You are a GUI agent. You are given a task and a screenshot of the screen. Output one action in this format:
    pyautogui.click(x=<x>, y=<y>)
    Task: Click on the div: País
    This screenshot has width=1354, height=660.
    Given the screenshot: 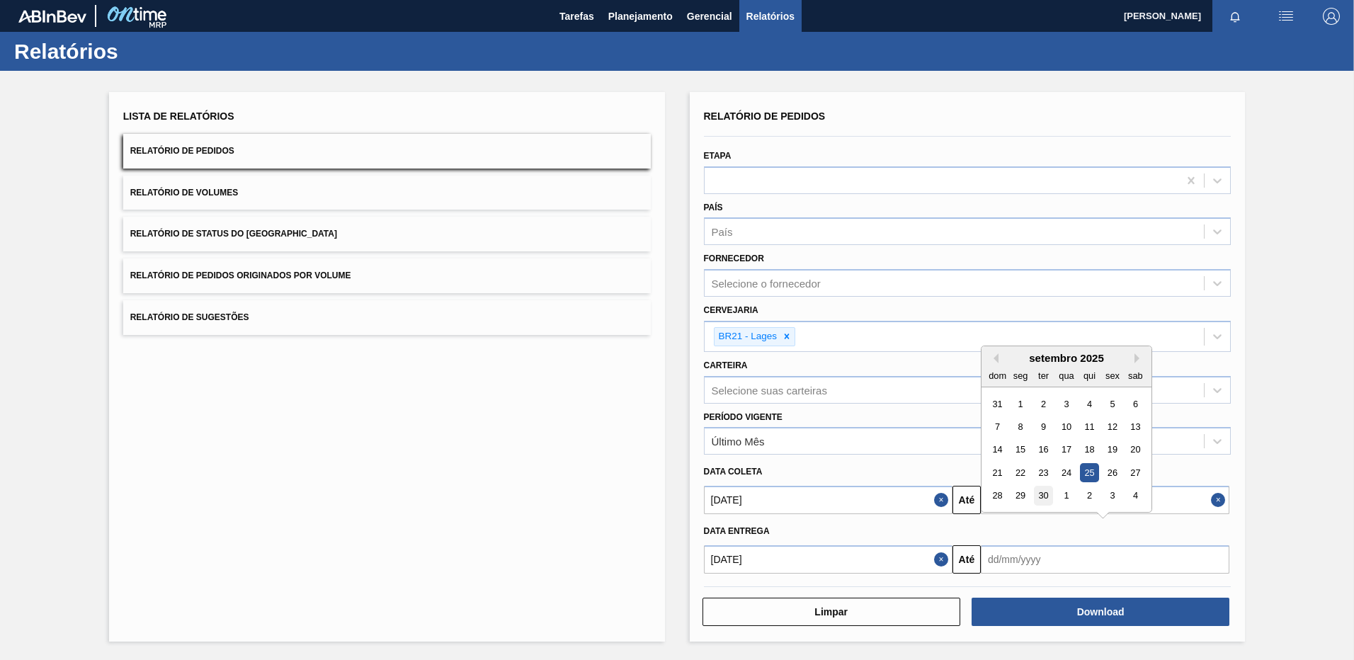 What is the action you would take?
    pyautogui.click(x=722, y=232)
    